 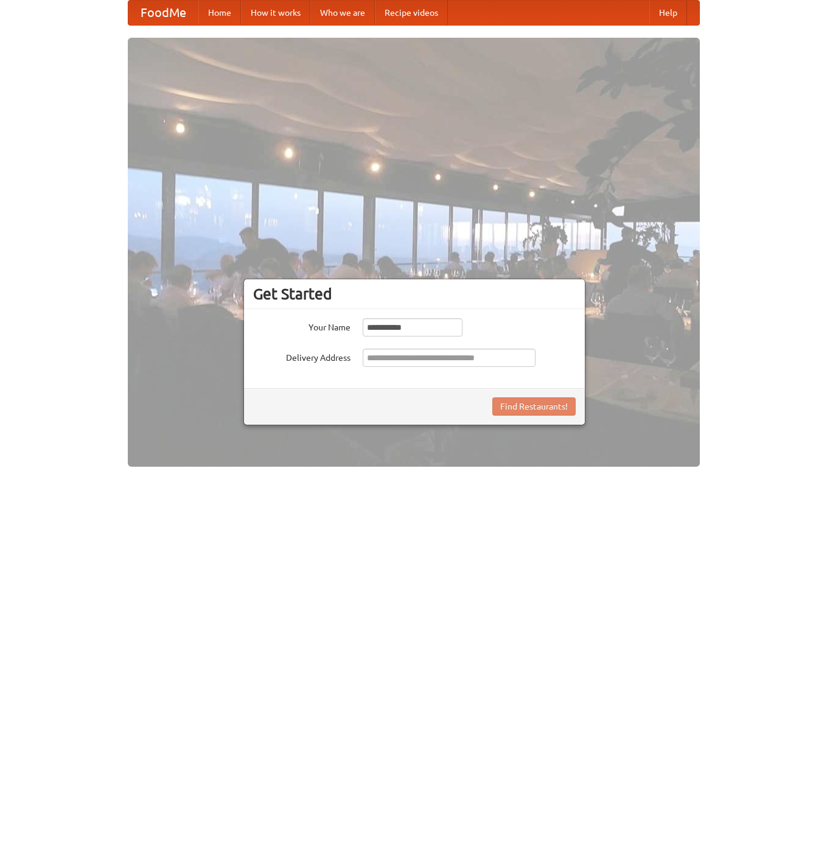 What do you see at coordinates (415, 294) in the screenshot?
I see `h3: Get Started` at bounding box center [415, 294].